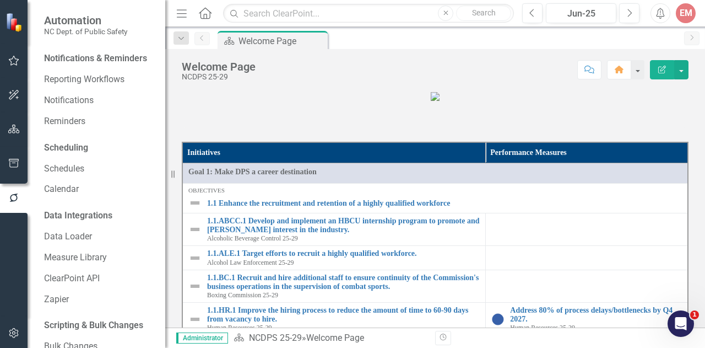  Describe the element at coordinates (85, 20) in the screenshot. I see `span: Automation` at that location.